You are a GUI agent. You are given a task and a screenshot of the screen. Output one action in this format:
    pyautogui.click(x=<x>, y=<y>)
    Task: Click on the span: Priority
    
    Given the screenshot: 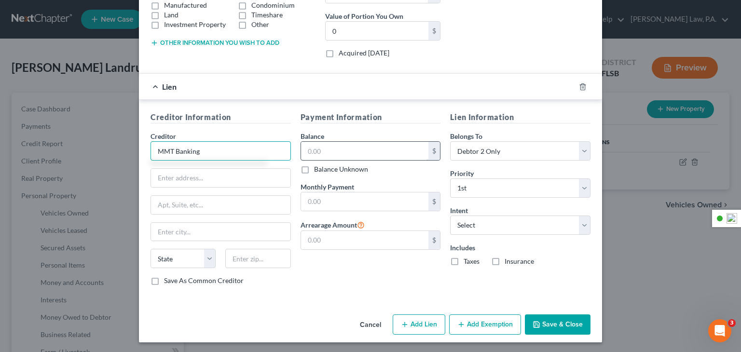 What is the action you would take?
    pyautogui.click(x=462, y=173)
    